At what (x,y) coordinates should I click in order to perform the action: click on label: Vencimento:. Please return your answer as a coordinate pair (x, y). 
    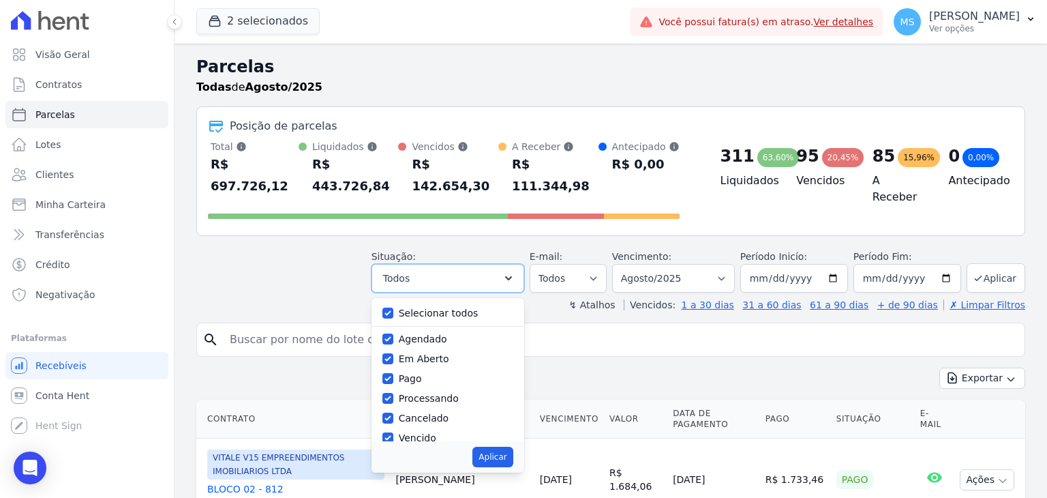
    Looking at the image, I should click on (642, 256).